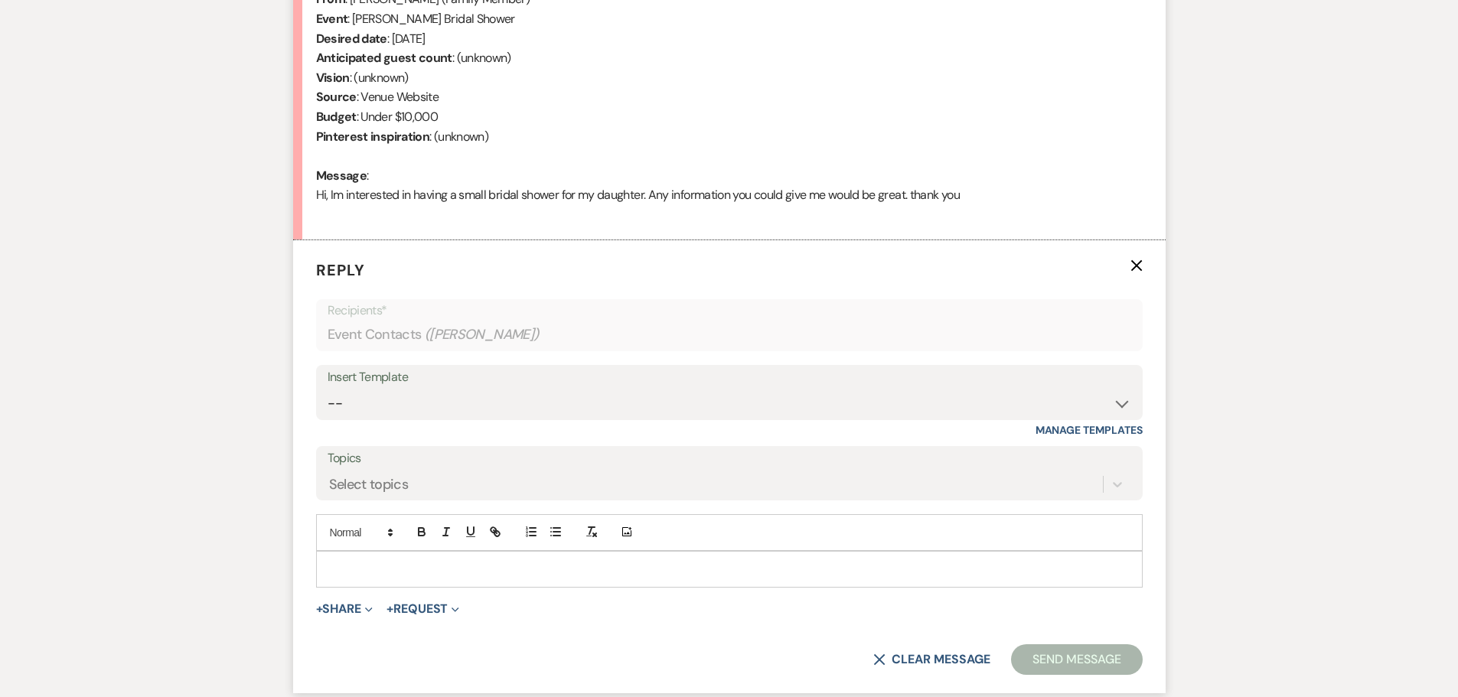 This screenshot has width=1458, height=697. I want to click on div: Event Contacts, so click(729, 334).